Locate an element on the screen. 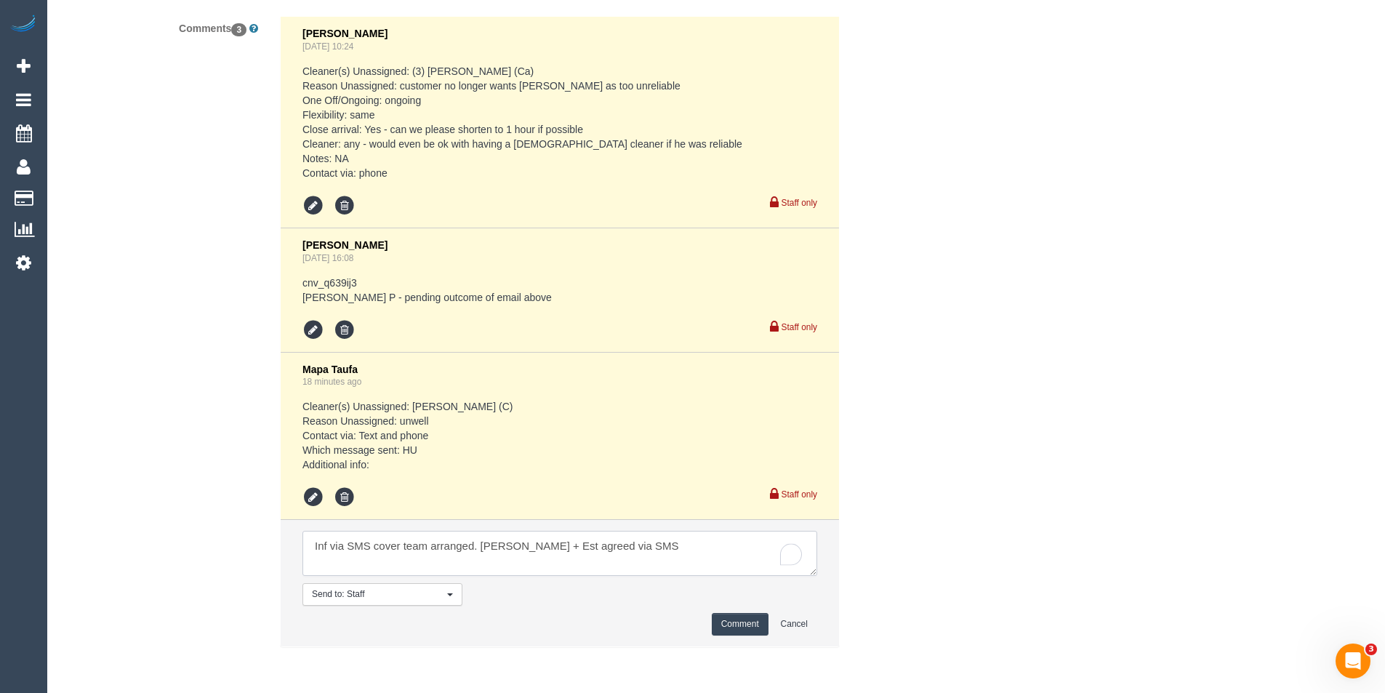  span: Send to: Staff is located at coordinates (377, 594).